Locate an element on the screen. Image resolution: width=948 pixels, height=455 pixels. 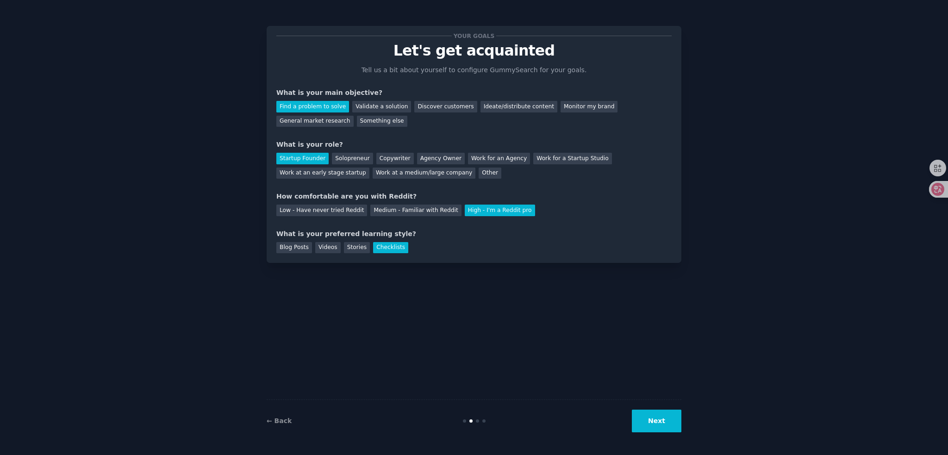
span: Your goals is located at coordinates (474, 36).